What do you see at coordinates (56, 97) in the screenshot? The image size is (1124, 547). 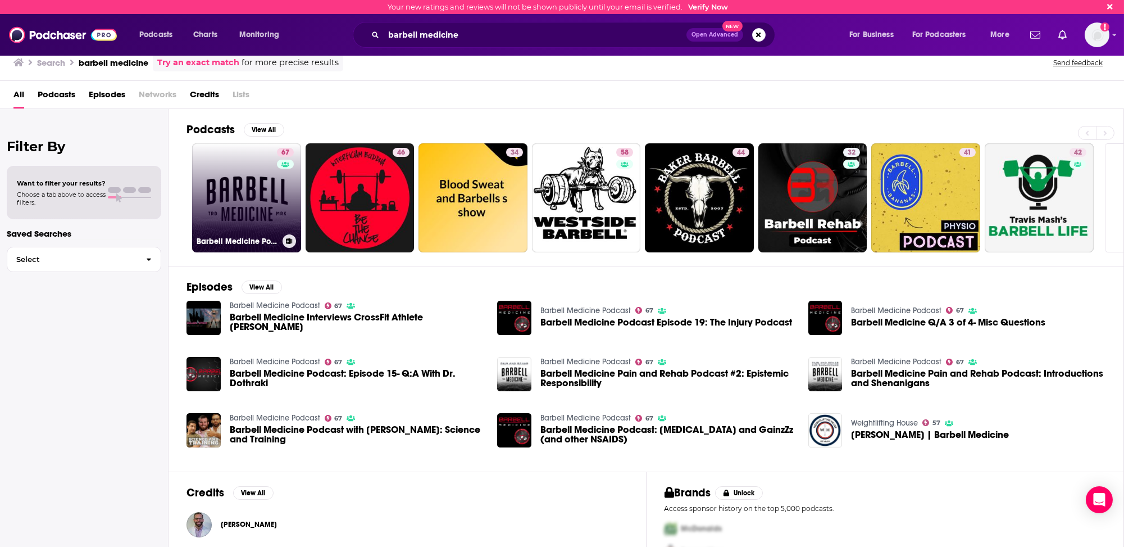 I see `a: Podcasts` at bounding box center [56, 97].